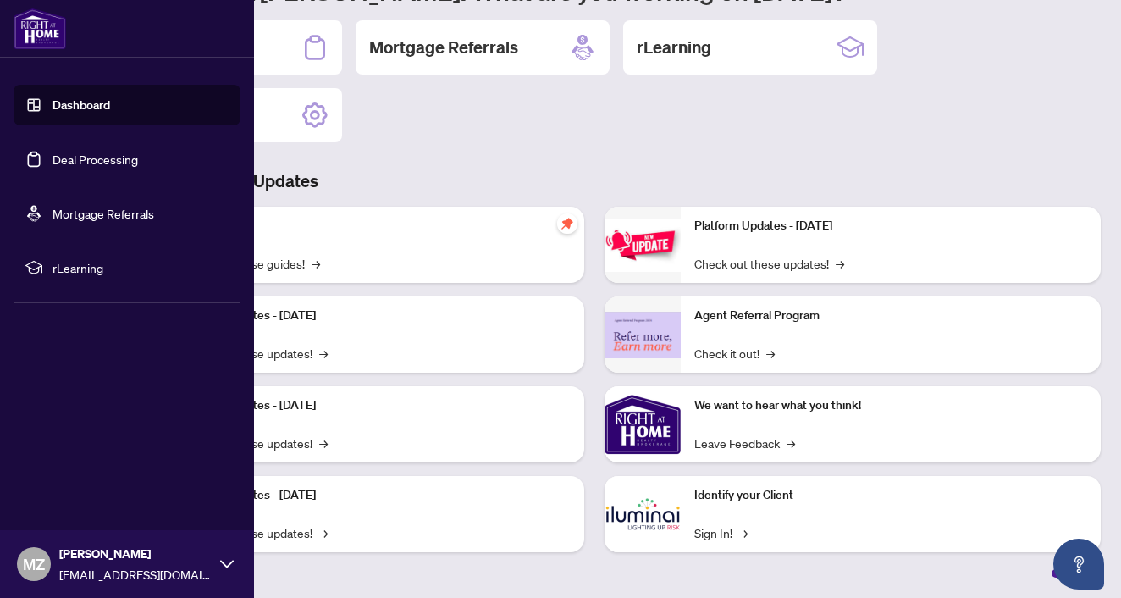  Describe the element at coordinates (643, 514) in the screenshot. I see `img: Identify your Client` at that location.